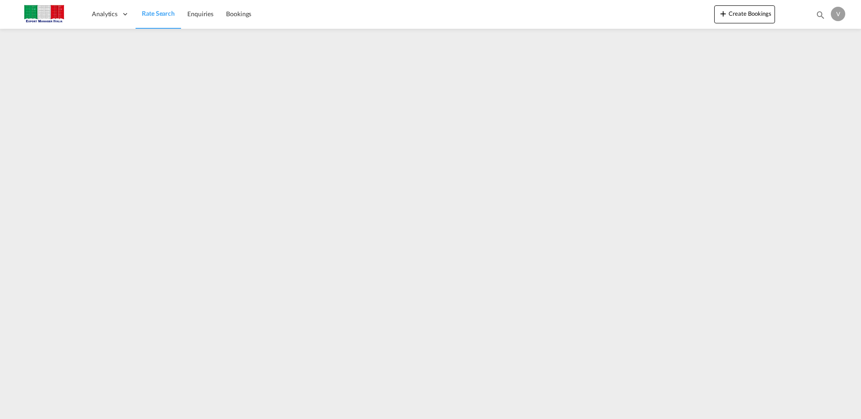  I want to click on span: Analytics, so click(104, 14).